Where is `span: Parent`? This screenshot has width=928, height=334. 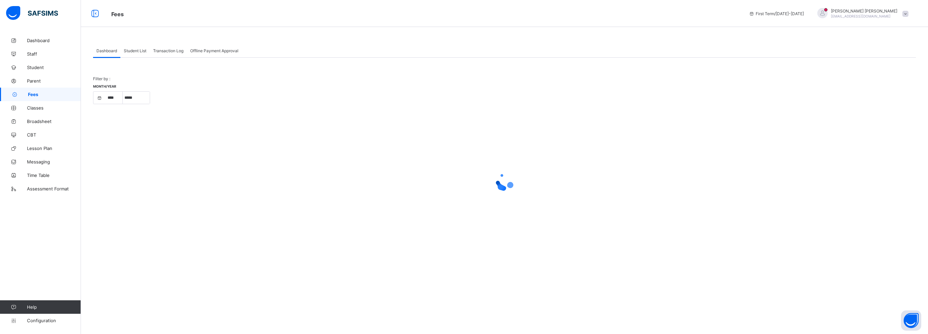 span: Parent is located at coordinates (54, 81).